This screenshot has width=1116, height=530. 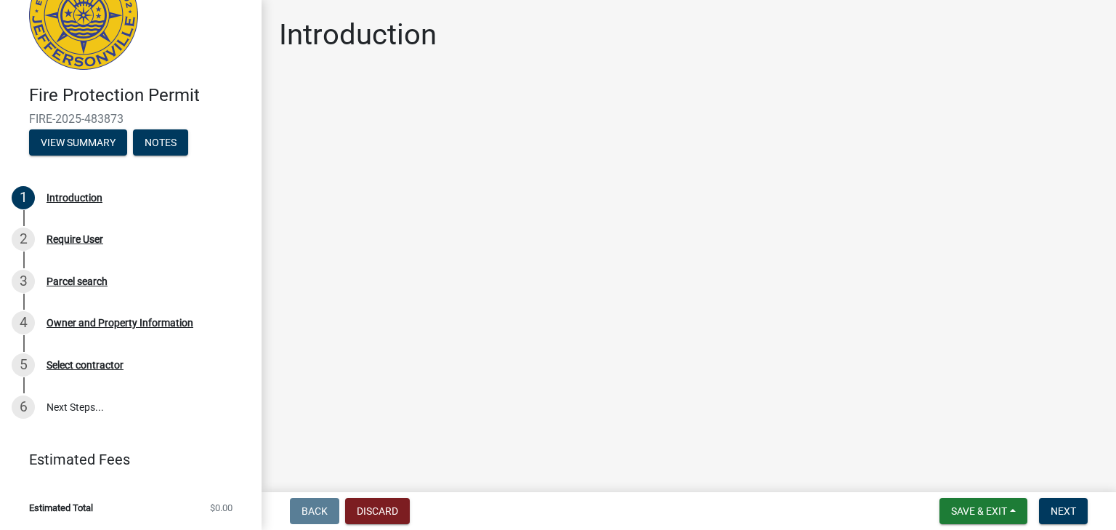 What do you see at coordinates (23, 198) in the screenshot?
I see `div: 1` at bounding box center [23, 198].